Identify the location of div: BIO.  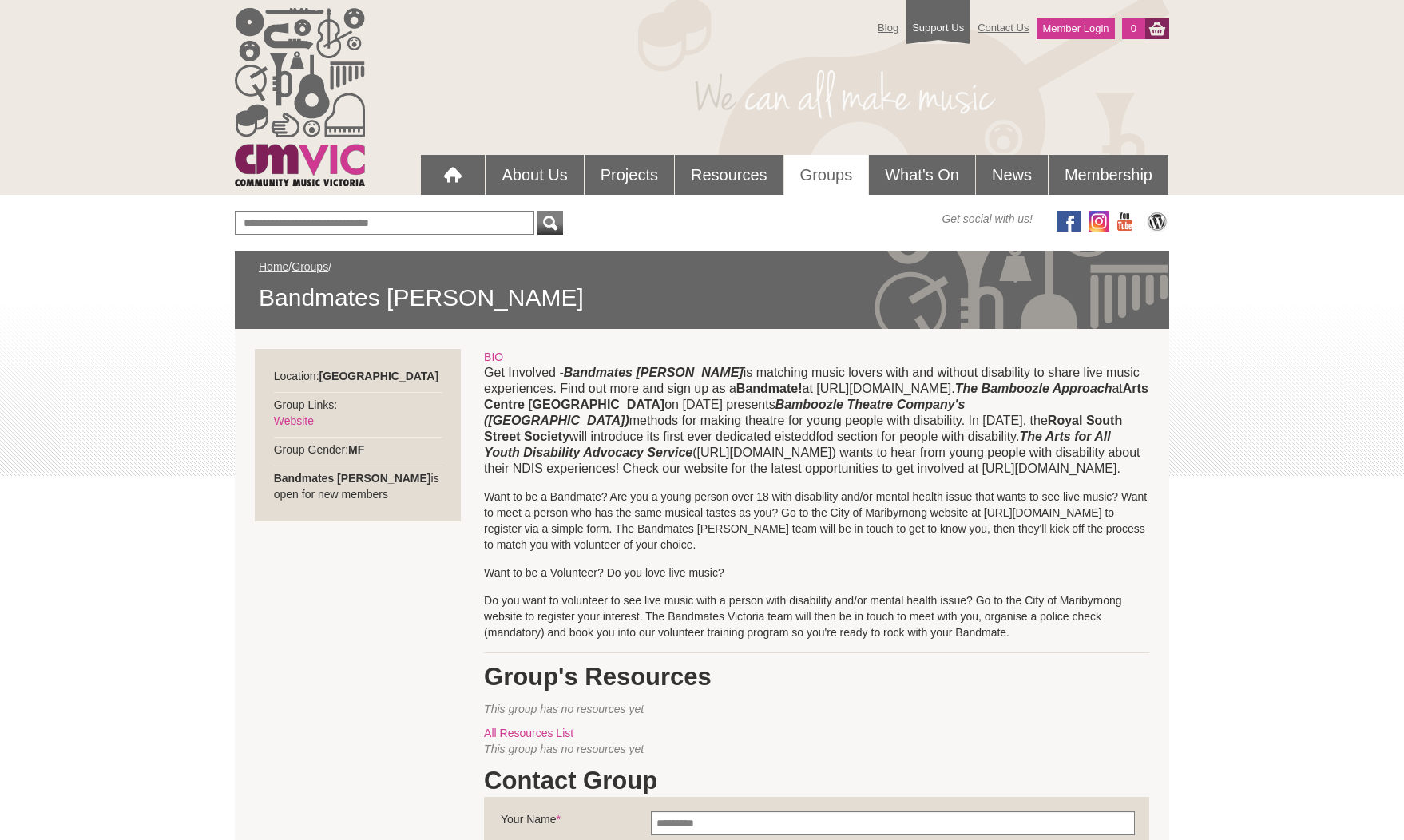
(816, 357).